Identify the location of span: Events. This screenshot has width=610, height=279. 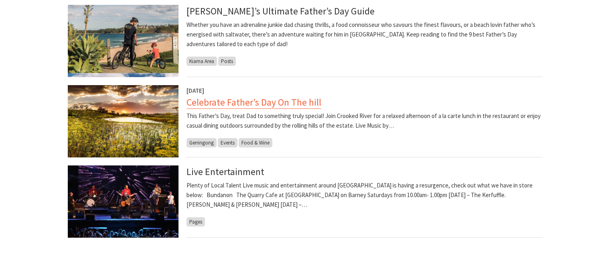
(227, 142).